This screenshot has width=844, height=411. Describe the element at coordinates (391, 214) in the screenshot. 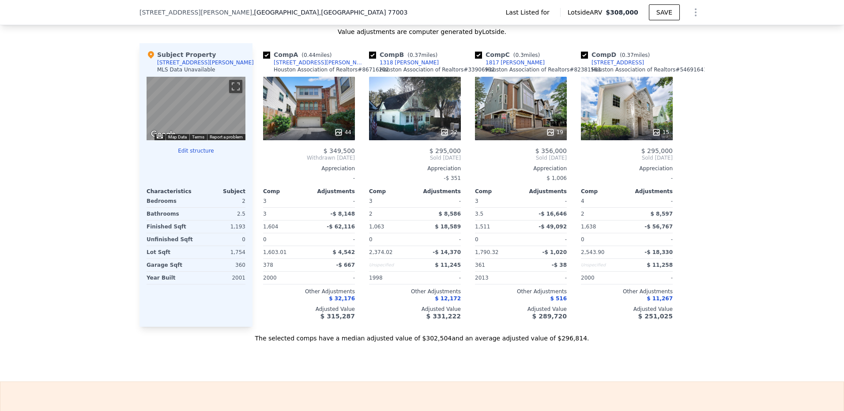

I see `div: 2` at that location.